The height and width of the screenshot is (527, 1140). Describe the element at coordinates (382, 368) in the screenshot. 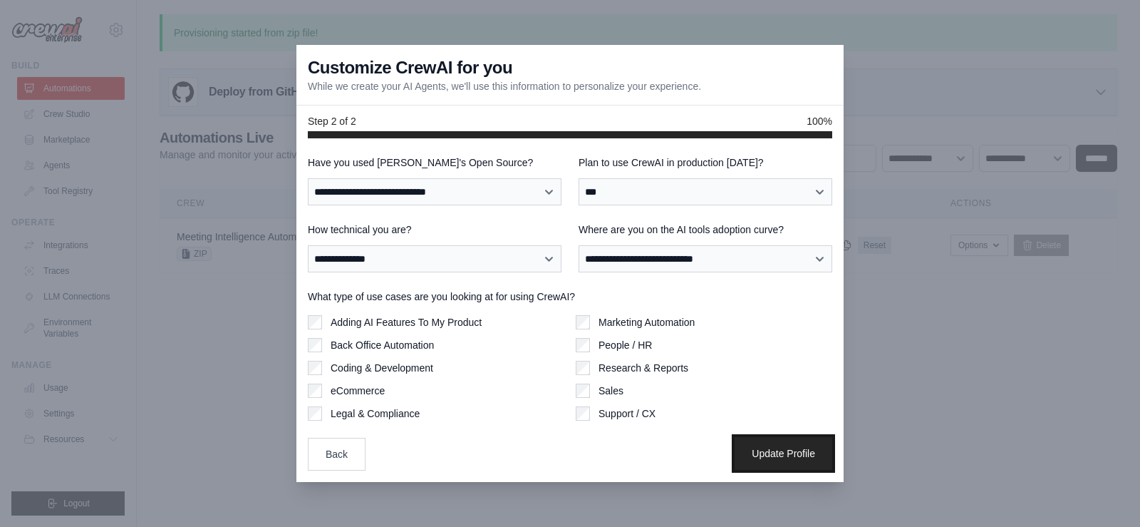

I see `label: Coding & Development` at that location.